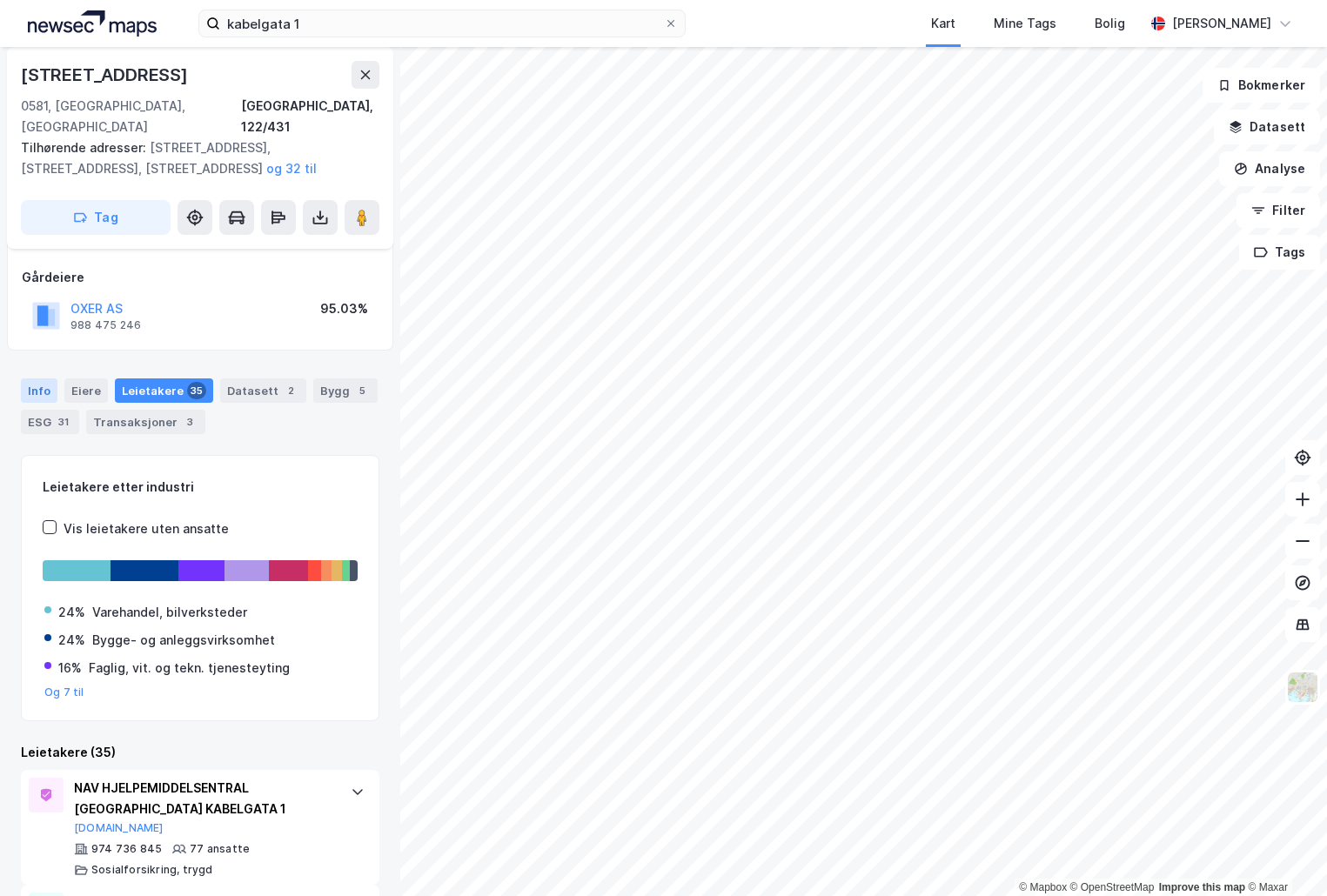  I want to click on div: Mine Tags, so click(1025, 23).